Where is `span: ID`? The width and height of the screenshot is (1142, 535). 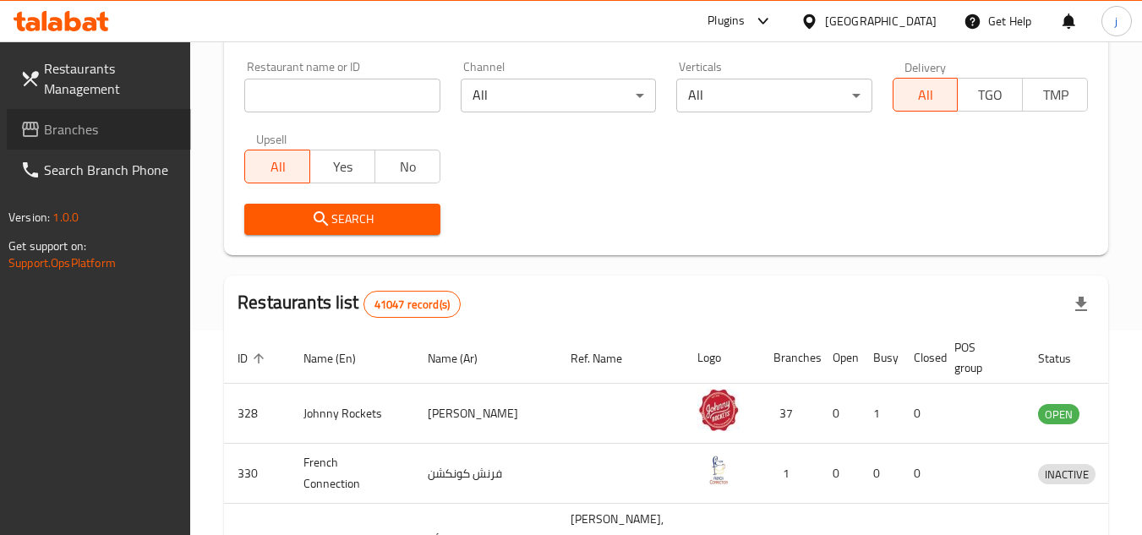
span: ID is located at coordinates (254, 358).